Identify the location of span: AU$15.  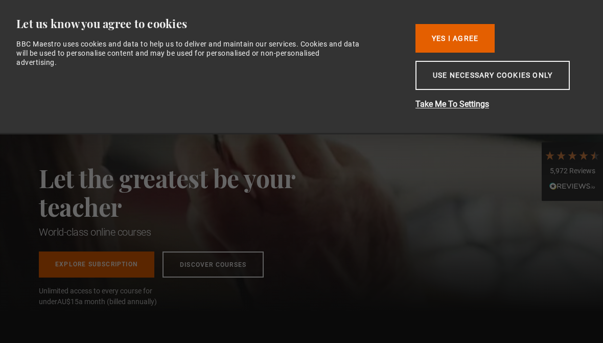
(68, 301).